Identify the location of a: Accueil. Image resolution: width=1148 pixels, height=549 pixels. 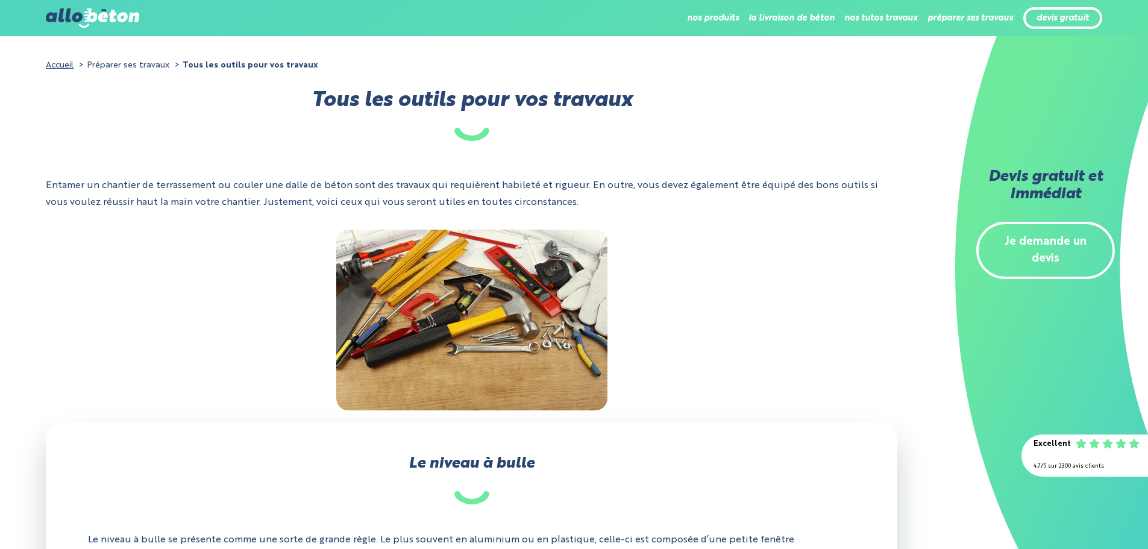
(60, 65).